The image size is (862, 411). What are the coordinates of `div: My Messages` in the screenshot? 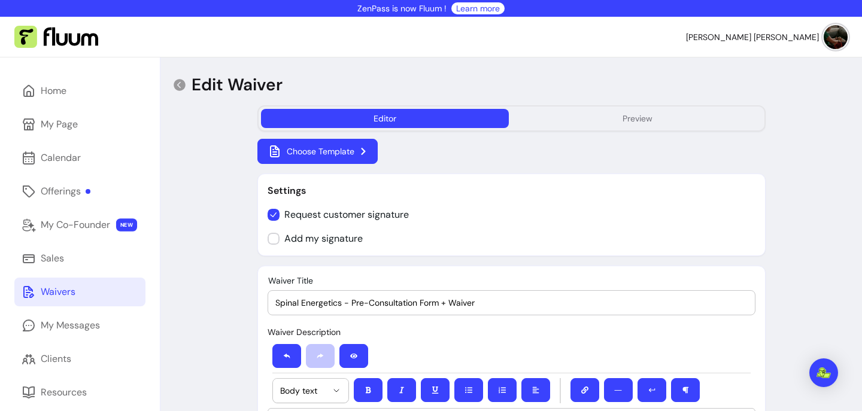 It's located at (70, 326).